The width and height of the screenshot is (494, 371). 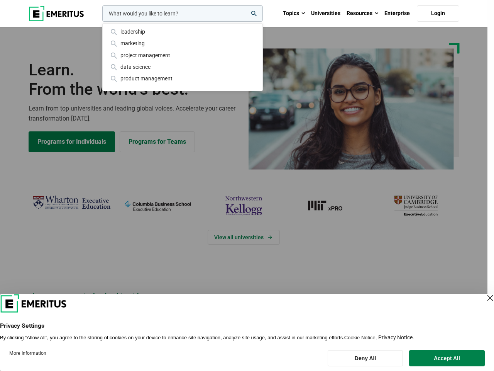 What do you see at coordinates (183, 67) in the screenshot?
I see `div: data science` at bounding box center [183, 67].